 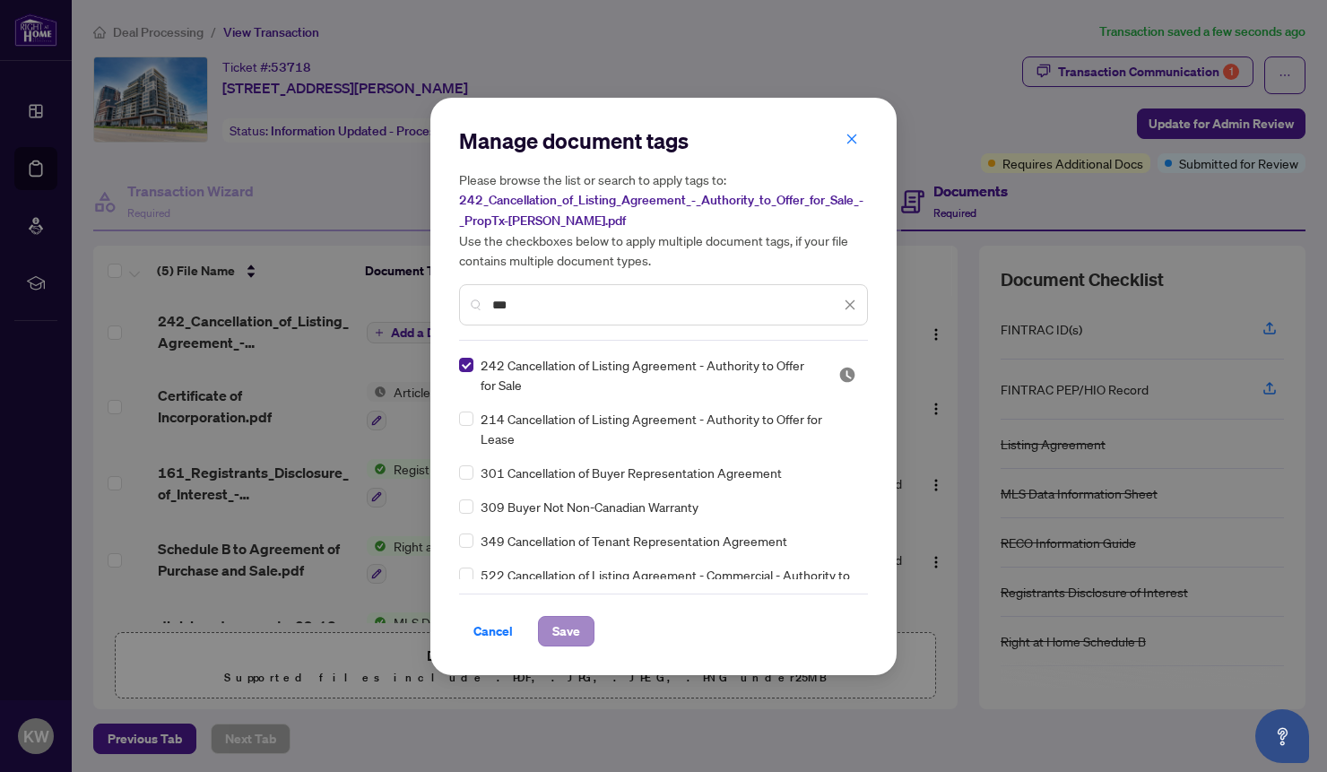 I want to click on span: Cancel, so click(x=493, y=631).